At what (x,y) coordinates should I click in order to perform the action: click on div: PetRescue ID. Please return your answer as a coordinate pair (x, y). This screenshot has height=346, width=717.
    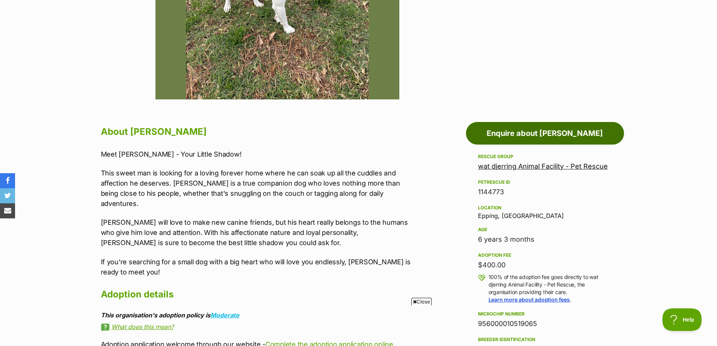
    Looking at the image, I should click on (545, 182).